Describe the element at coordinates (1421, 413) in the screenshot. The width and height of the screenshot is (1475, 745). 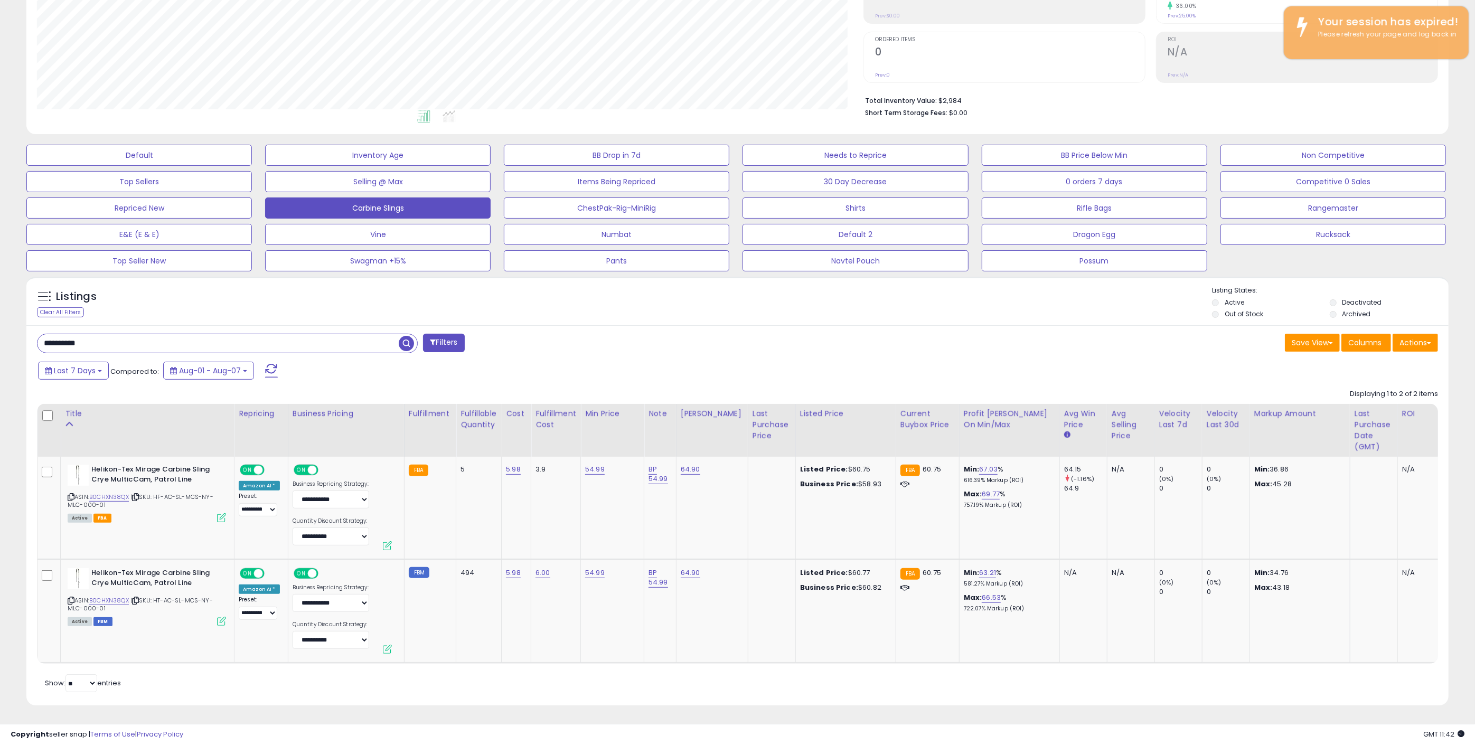
I see `div: ROI` at that location.